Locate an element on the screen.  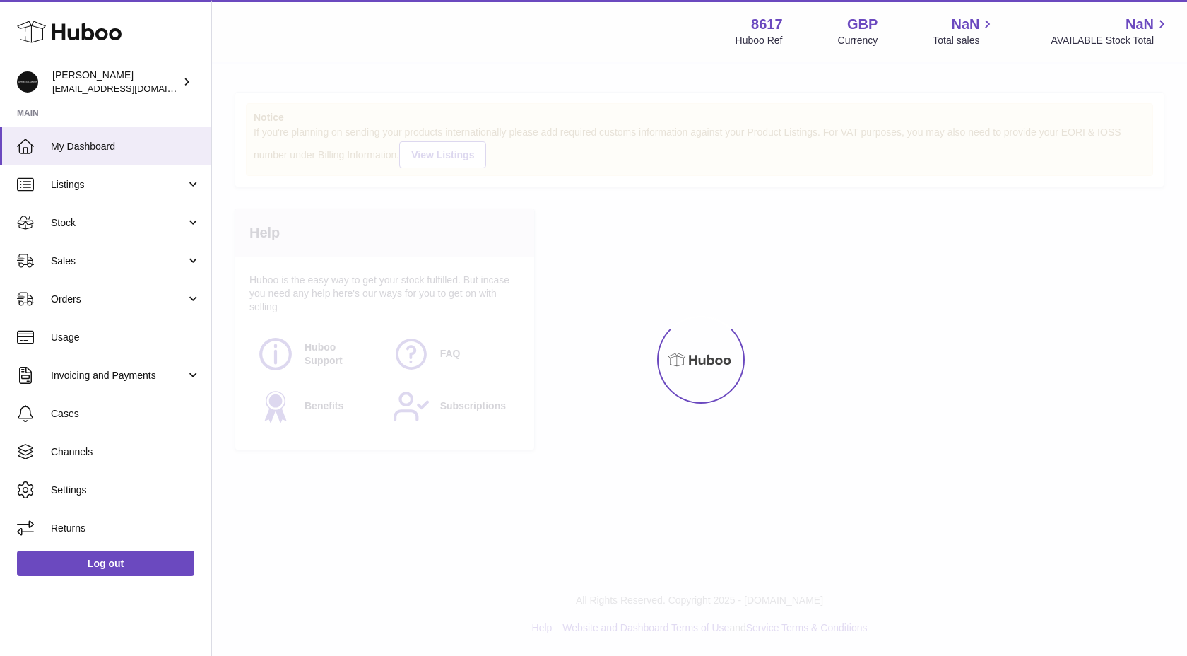
span: AVAILABLE Stock Total is located at coordinates (1110, 40).